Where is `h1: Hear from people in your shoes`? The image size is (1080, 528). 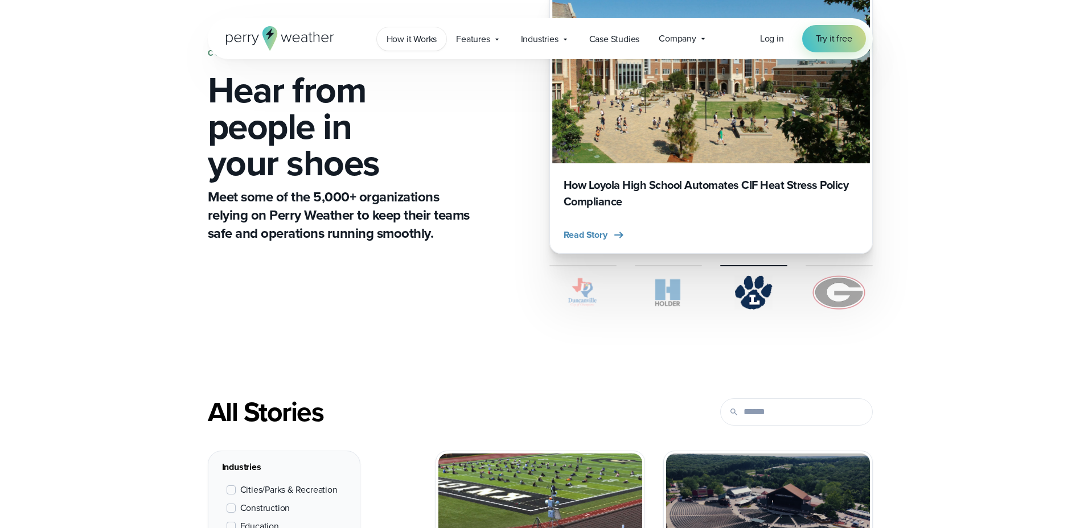
h1: Hear from people in your shoes is located at coordinates (341, 126).